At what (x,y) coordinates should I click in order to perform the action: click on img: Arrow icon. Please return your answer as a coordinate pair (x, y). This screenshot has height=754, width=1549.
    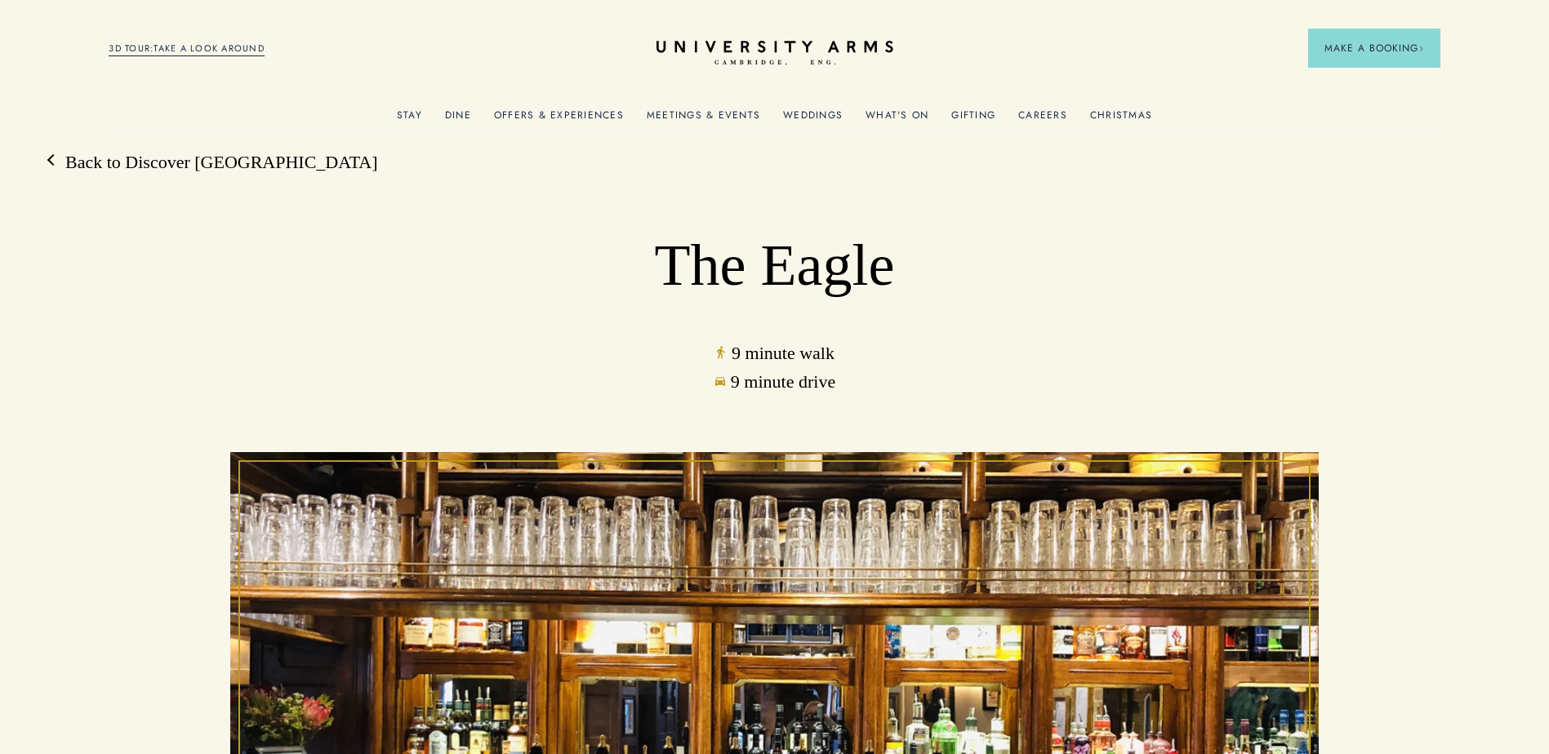
    Looking at the image, I should click on (1421, 48).